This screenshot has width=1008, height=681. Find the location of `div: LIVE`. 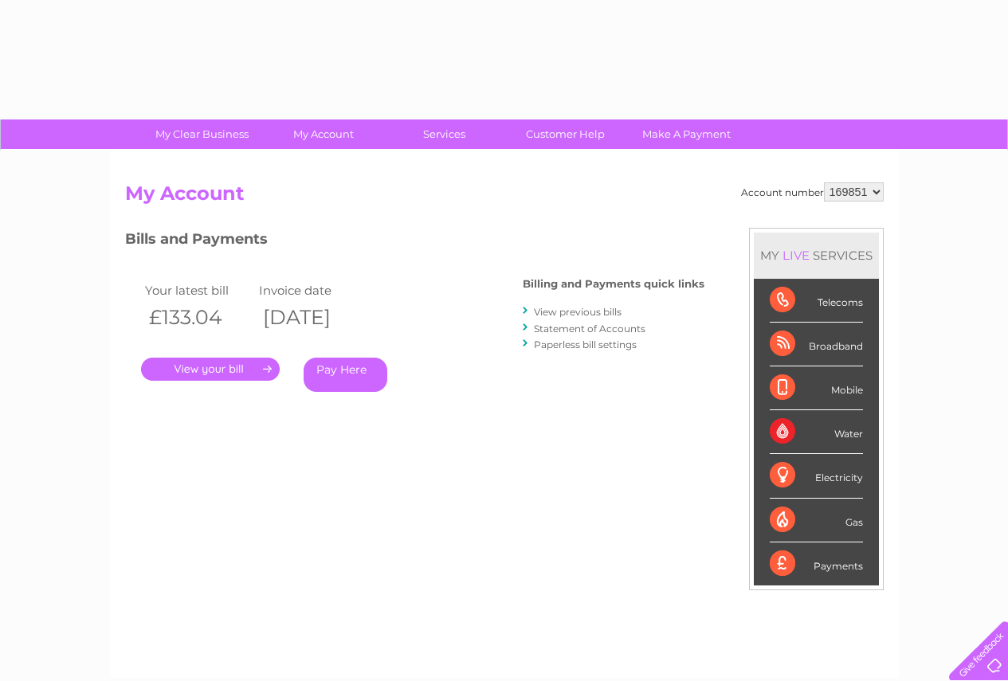

div: LIVE is located at coordinates (796, 255).